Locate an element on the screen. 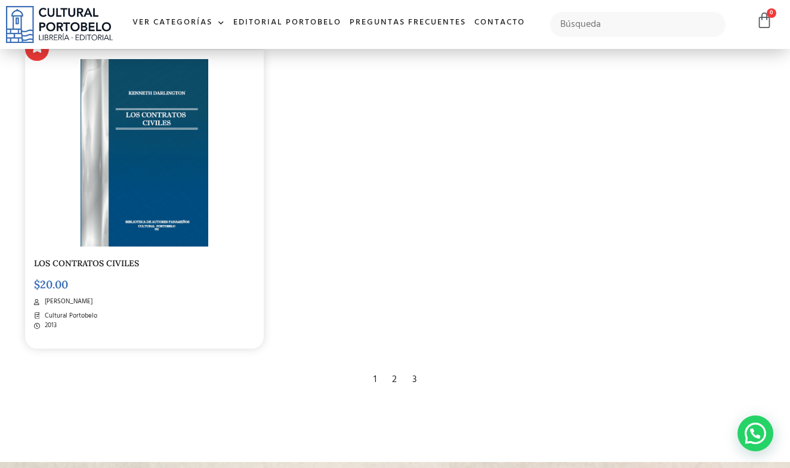 The width and height of the screenshot is (790, 468). span: 2013 is located at coordinates (49, 325).